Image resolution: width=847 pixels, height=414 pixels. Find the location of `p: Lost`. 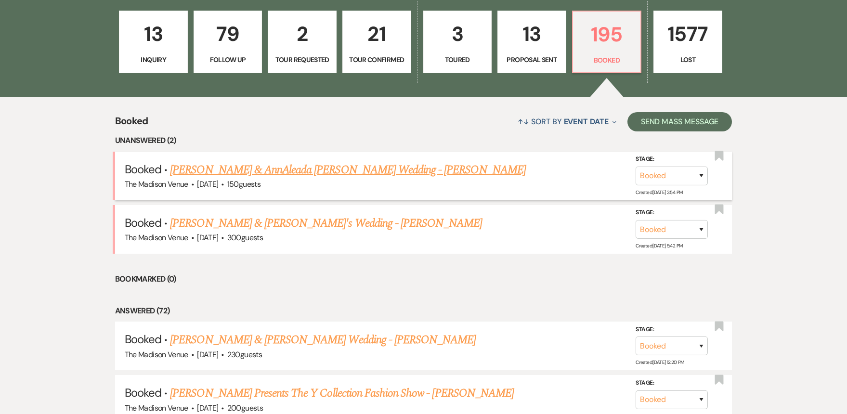

p: Lost is located at coordinates (687, 60).